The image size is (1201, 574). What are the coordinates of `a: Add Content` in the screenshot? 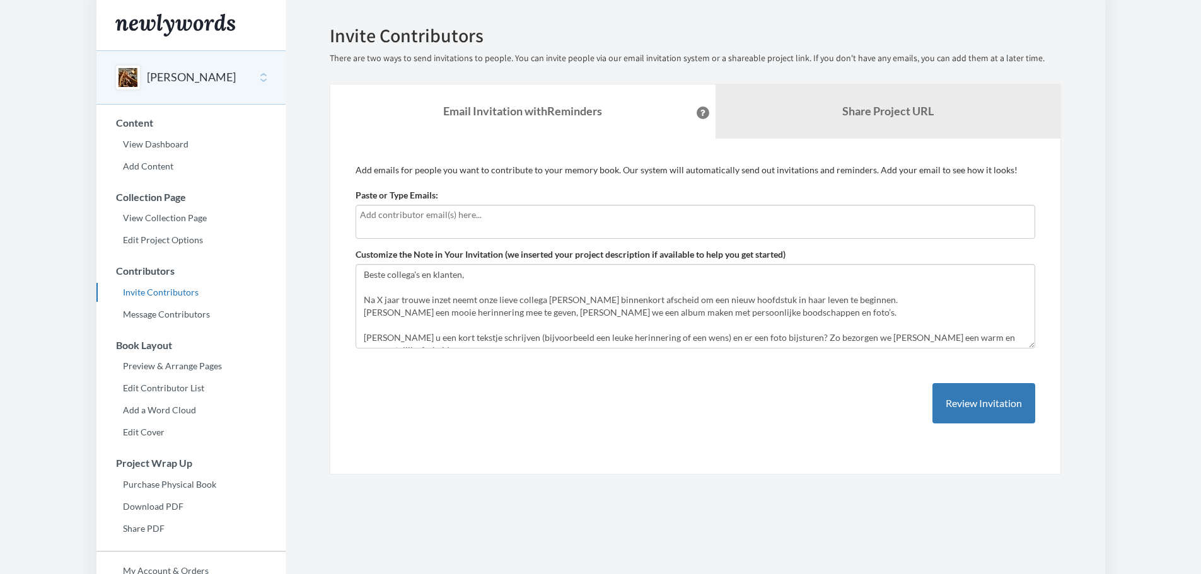 It's located at (191, 166).